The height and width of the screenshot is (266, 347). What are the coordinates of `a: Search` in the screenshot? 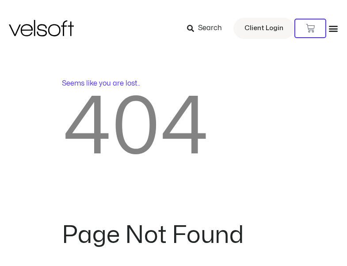 It's located at (208, 28).